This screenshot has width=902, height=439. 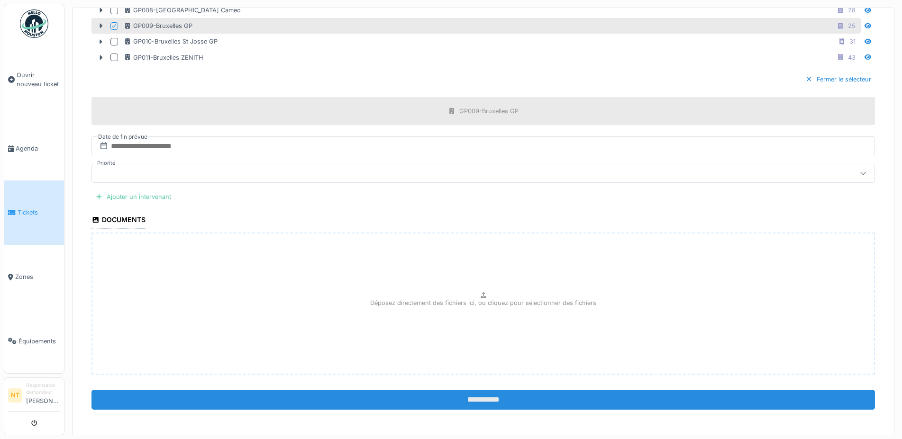 I want to click on img: Badge_color-CXgf-gQk.svg, so click(x=34, y=24).